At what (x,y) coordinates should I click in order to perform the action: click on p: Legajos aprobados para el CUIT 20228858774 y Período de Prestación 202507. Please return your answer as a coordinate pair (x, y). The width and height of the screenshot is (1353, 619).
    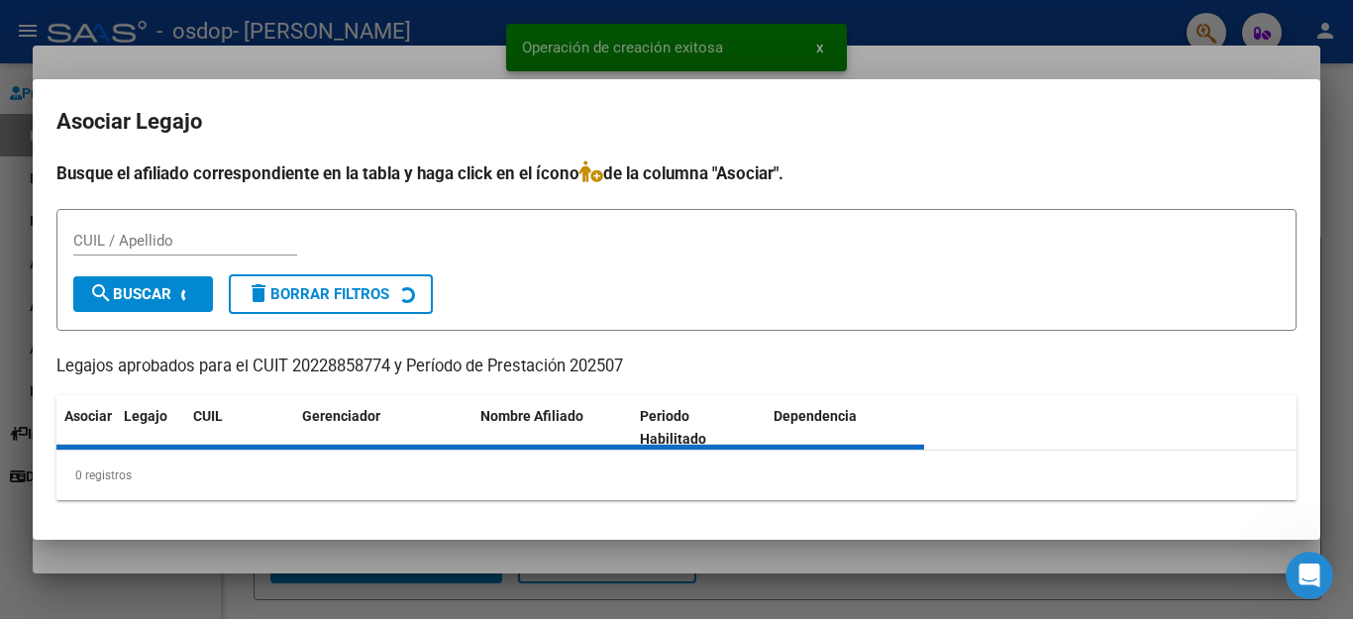
    Looking at the image, I should click on (677, 366).